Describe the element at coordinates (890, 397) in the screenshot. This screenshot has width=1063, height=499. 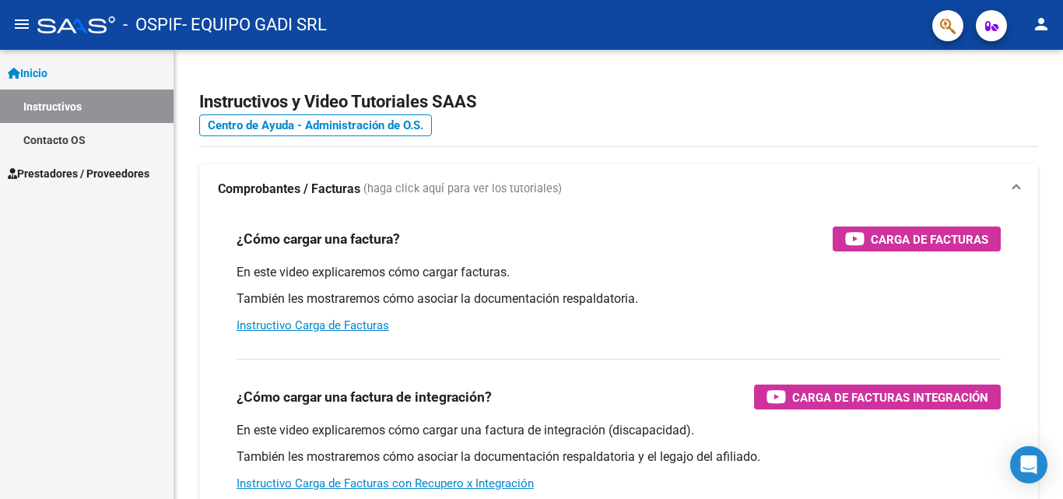
I see `span: Carga de Facturas Integración` at that location.